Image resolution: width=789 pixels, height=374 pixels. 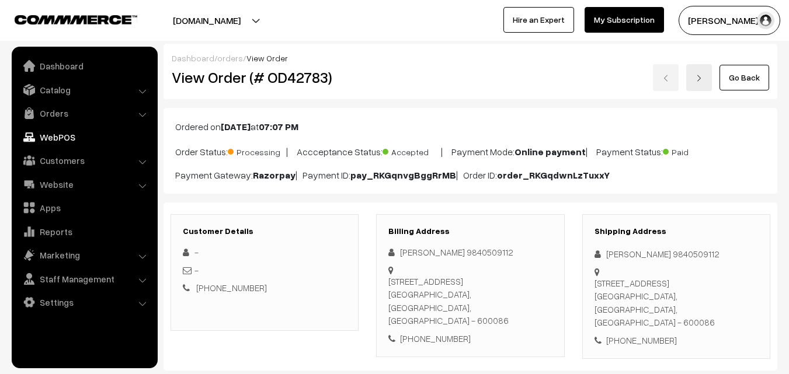 I want to click on a: Staff Management, so click(x=84, y=279).